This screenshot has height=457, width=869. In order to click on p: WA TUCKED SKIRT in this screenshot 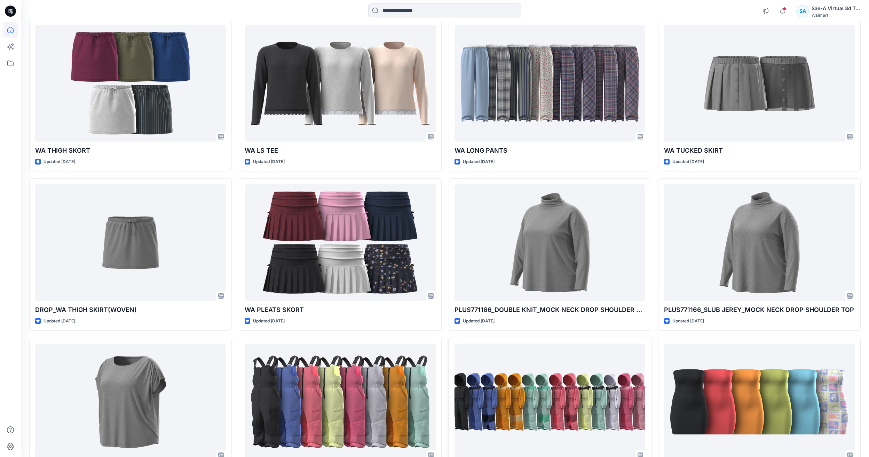, I will do `click(760, 151)`.